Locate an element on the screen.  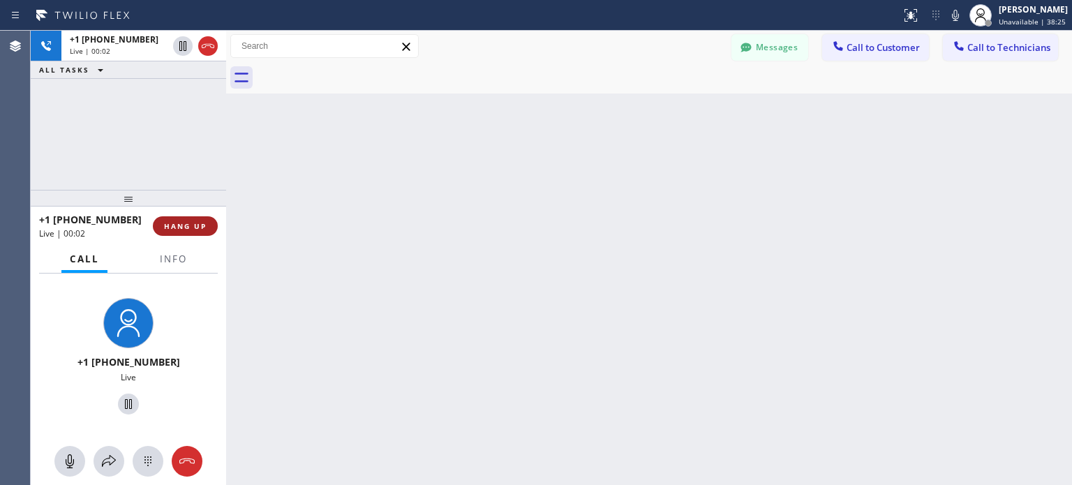
span: Info is located at coordinates (173, 259).